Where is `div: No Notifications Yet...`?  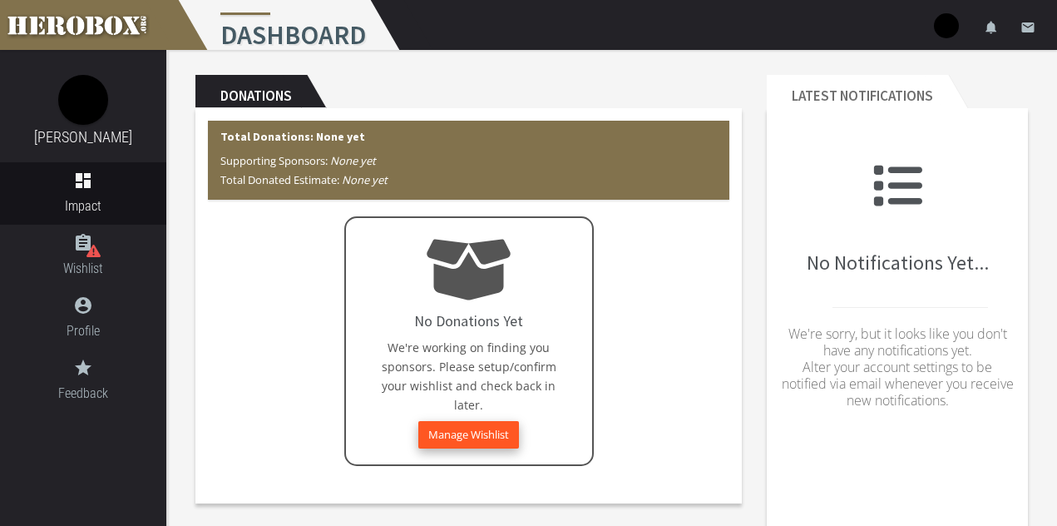
div: No Notifications Yet... is located at coordinates (897, 290).